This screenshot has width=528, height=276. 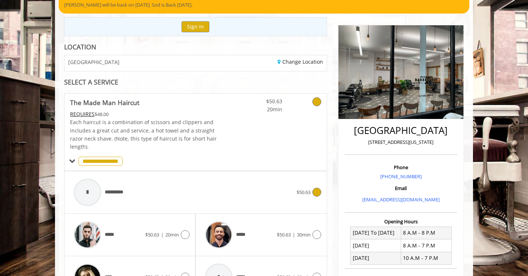 I want to click on span: This service needs some Advance to be paid before we block your appointment, so click(x=82, y=114).